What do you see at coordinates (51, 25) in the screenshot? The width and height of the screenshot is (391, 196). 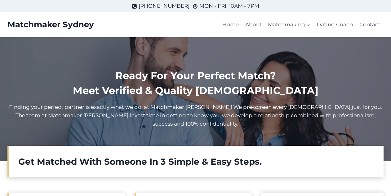 I see `p: Matchmaker Sydney` at bounding box center [51, 25].